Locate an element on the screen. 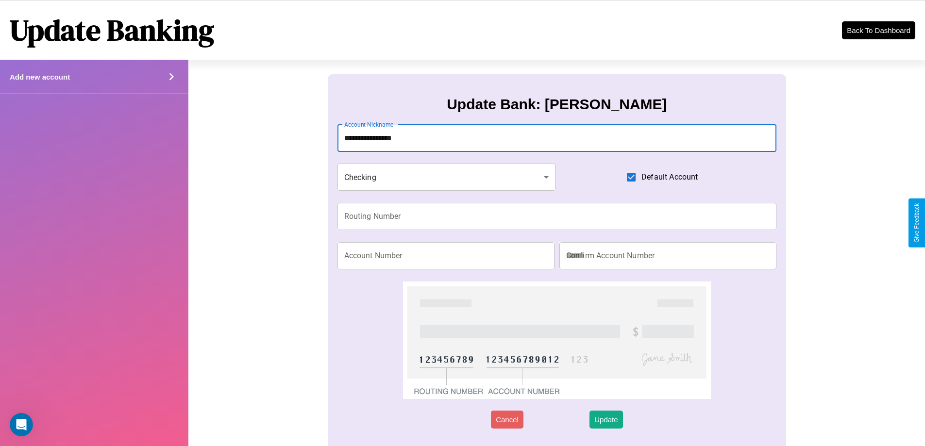 The image size is (925, 446). button: Back To Dashboard is located at coordinates (879, 30).